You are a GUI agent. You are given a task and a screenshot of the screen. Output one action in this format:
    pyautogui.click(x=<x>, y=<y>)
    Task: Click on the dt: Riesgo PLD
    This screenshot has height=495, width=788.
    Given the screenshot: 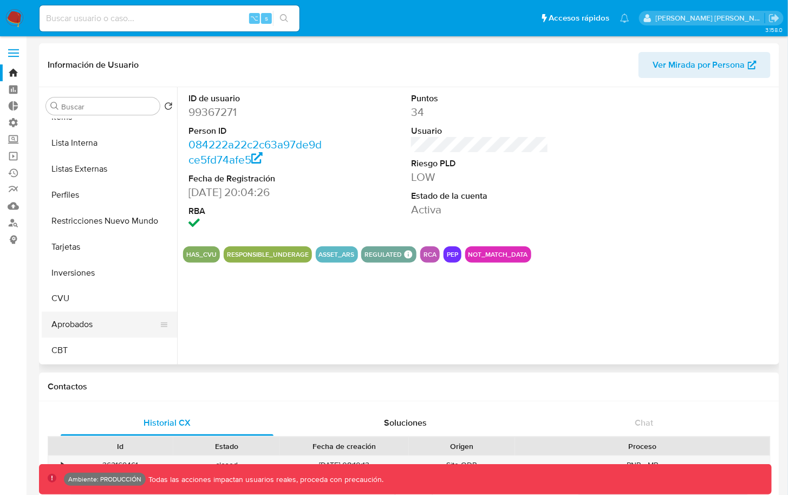 What is the action you would take?
    pyautogui.click(x=480, y=164)
    